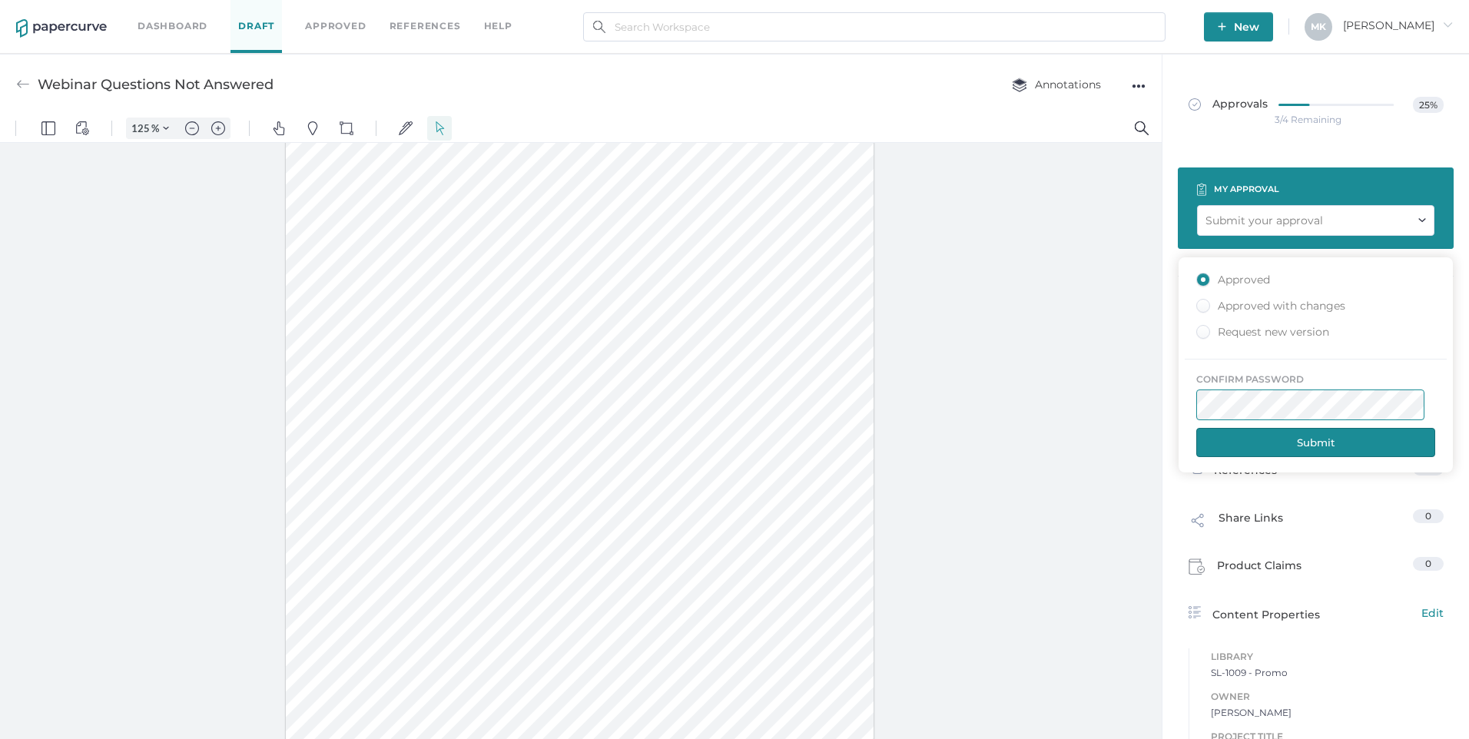  What do you see at coordinates (1056, 84) in the screenshot?
I see `span: Annotations` at bounding box center [1056, 84].